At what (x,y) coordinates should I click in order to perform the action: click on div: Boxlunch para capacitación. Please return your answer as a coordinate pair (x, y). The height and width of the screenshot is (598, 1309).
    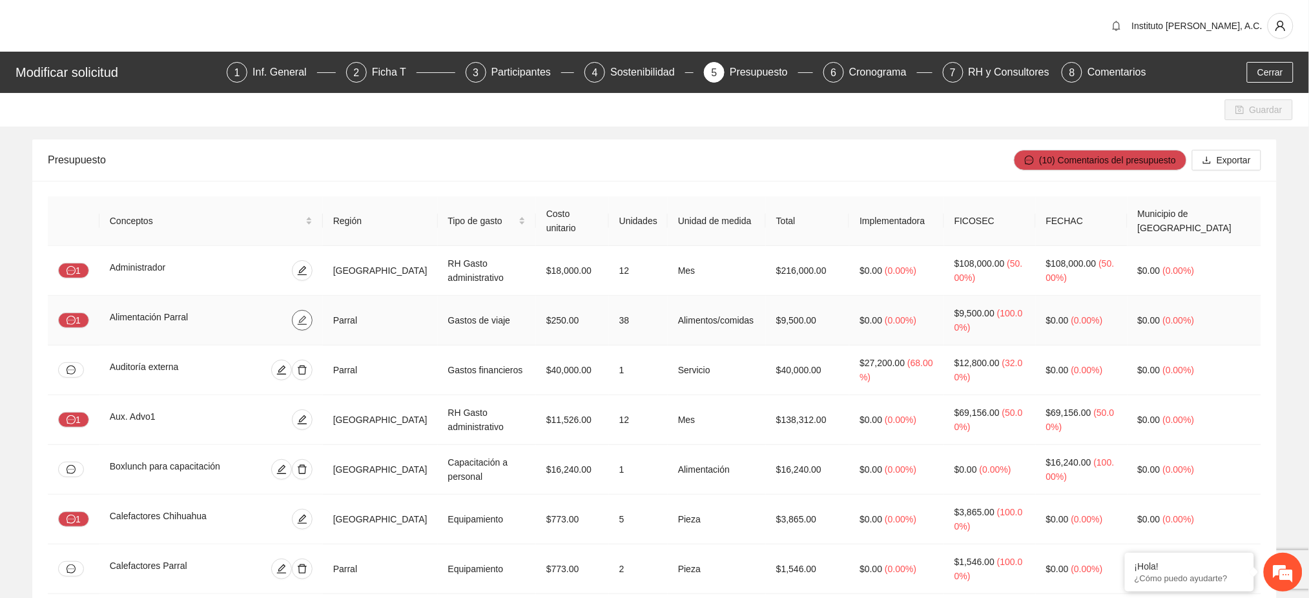
    Looking at the image, I should click on (178, 469).